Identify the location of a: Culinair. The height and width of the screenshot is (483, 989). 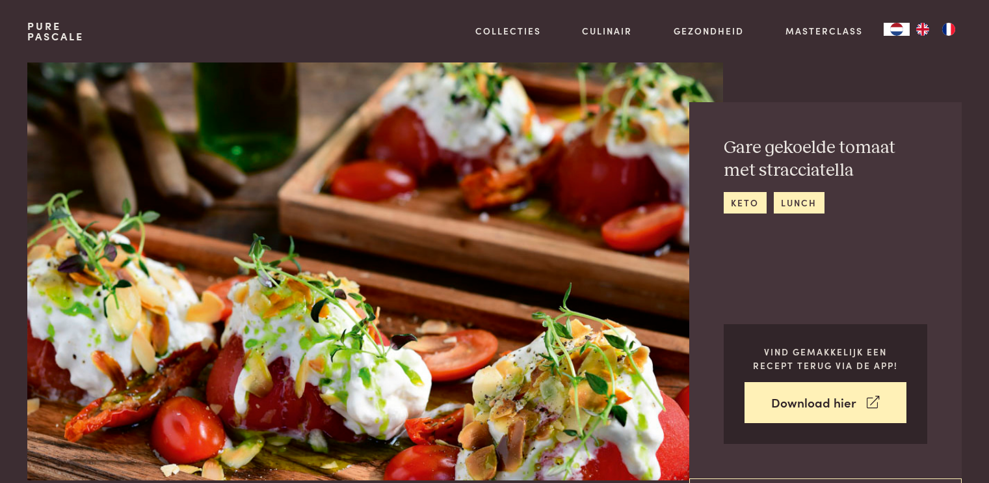
(607, 31).